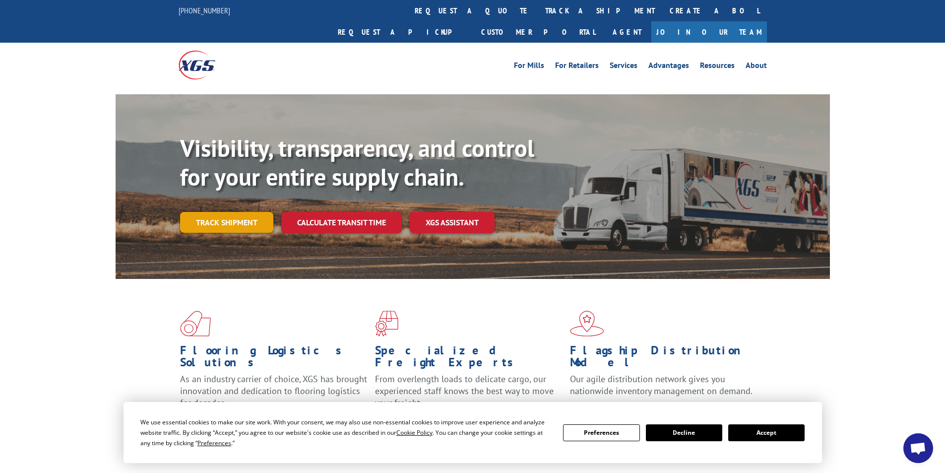  What do you see at coordinates (529, 67) in the screenshot?
I see `a: For Mills` at bounding box center [529, 67].